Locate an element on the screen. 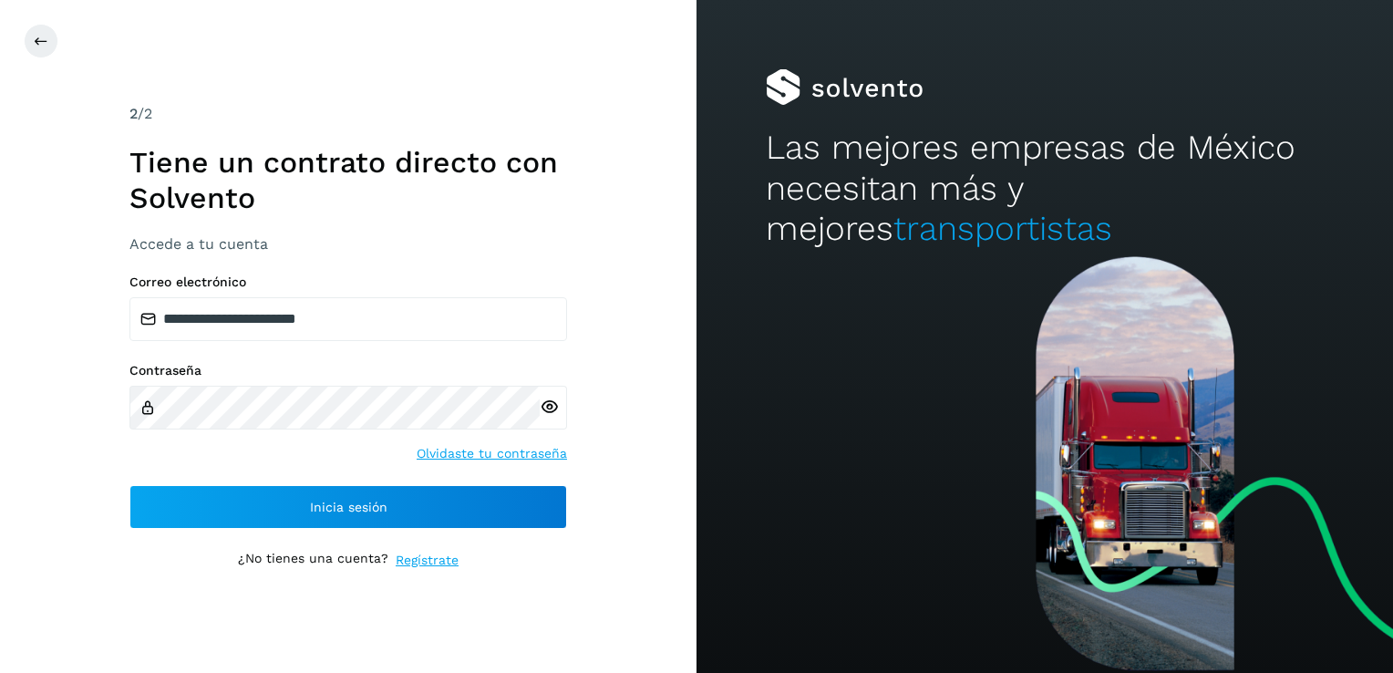 The height and width of the screenshot is (673, 1393). span: 2 is located at coordinates (133, 113).